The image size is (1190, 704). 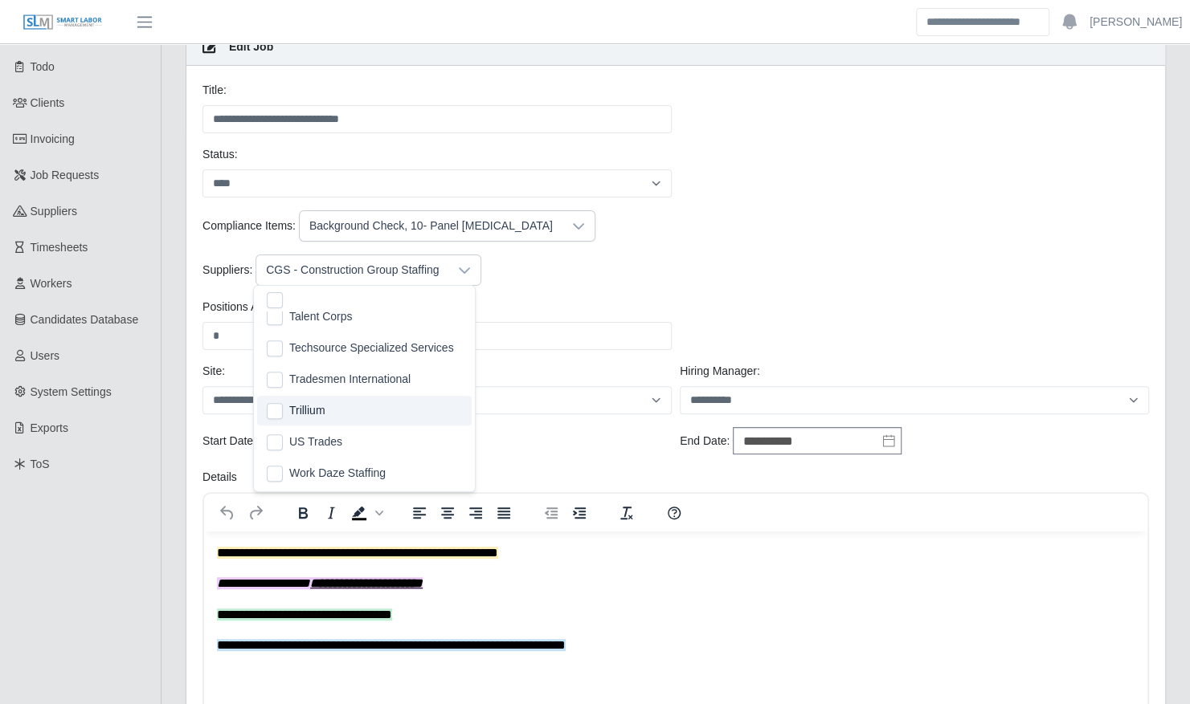 I want to click on label: Hiring Manager:, so click(x=720, y=371).